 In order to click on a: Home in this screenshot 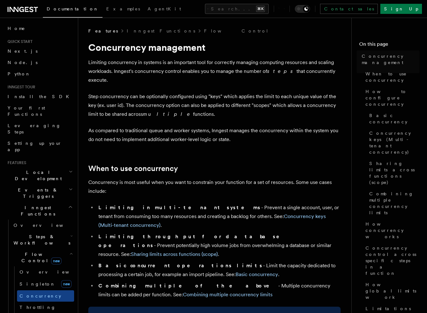, I will do `click(39, 28)`.